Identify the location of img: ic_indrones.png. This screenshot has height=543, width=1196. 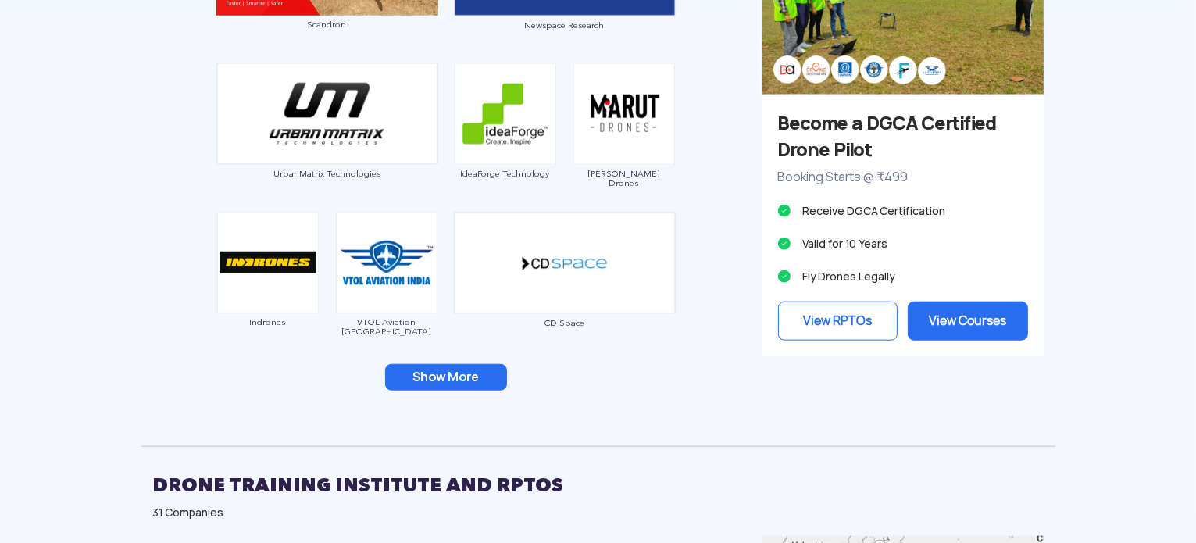
(268, 262).